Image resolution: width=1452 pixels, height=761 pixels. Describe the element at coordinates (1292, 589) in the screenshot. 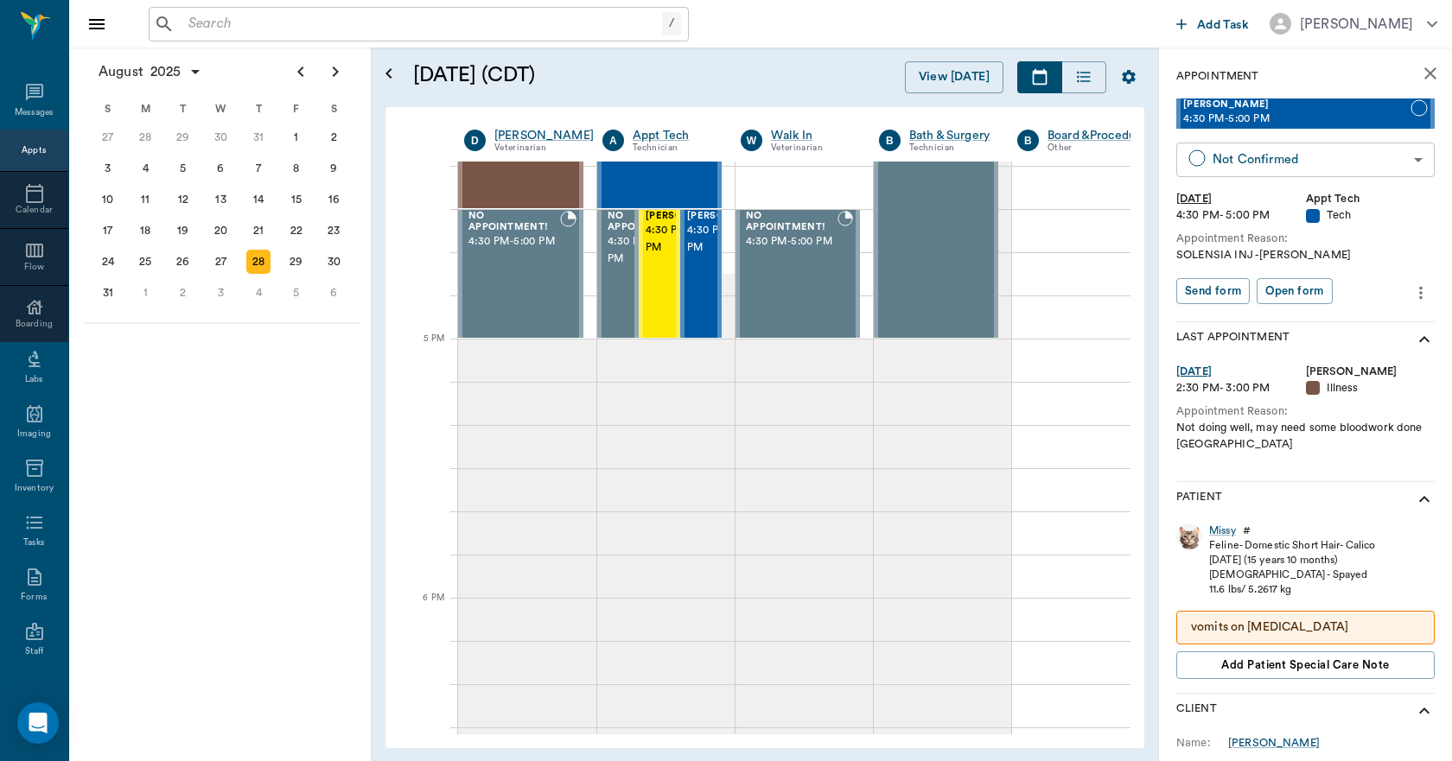

I see `div: 11.6 lbs / 5.2617 kg` at that location.